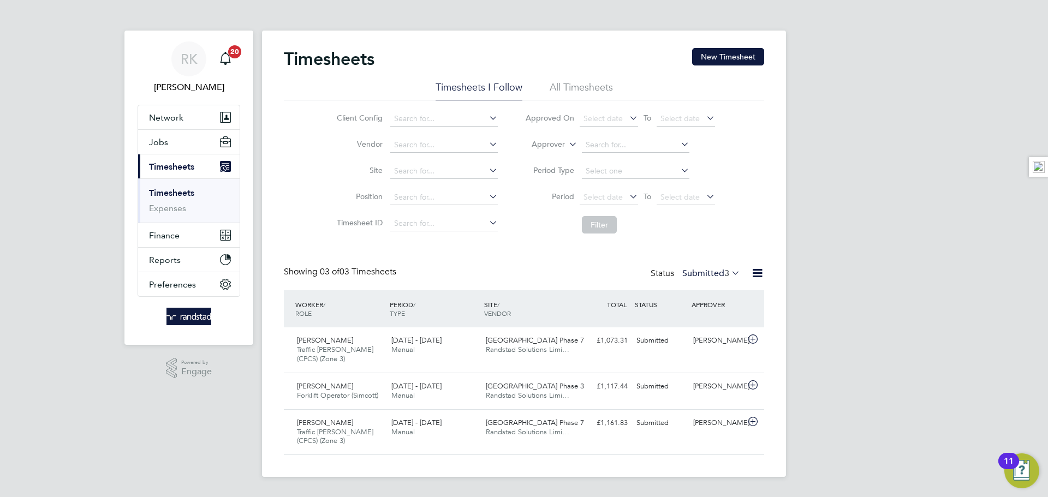 This screenshot has height=497, width=1048. What do you see at coordinates (189, 59) in the screenshot?
I see `span: RK` at bounding box center [189, 59].